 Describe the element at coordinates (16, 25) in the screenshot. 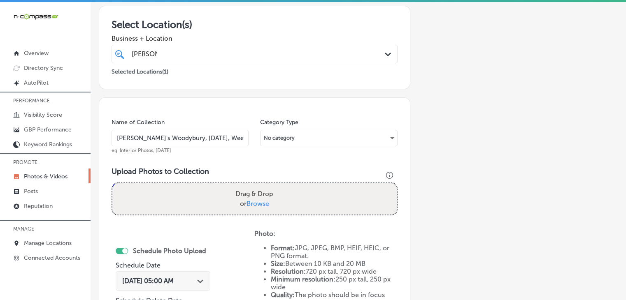

I see `img: website_grey.svg` at that location.